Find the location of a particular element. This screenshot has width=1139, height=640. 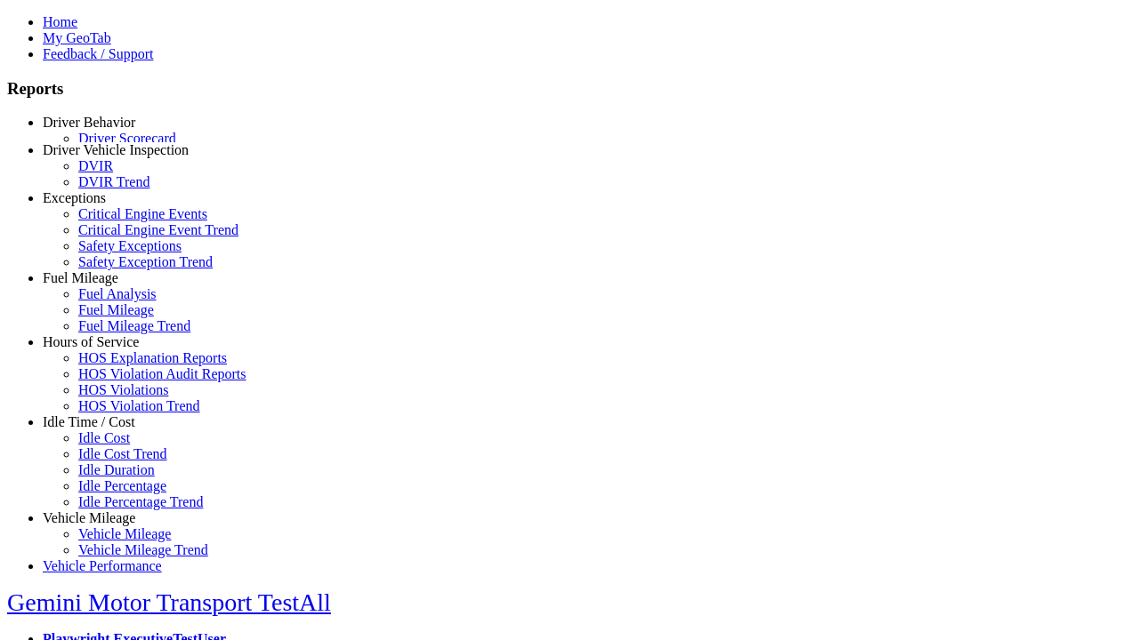

a: Driver Scorecard is located at coordinates (127, 138).